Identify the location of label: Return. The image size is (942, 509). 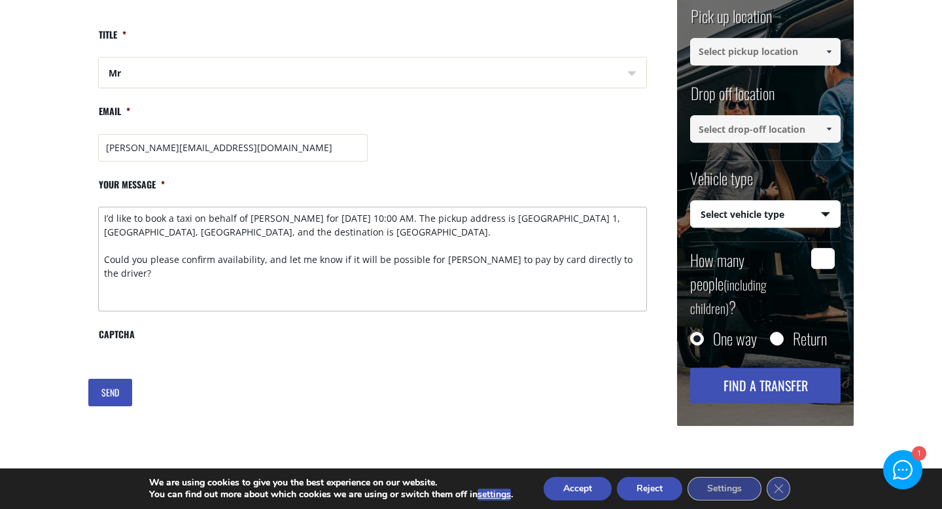
(810, 338).